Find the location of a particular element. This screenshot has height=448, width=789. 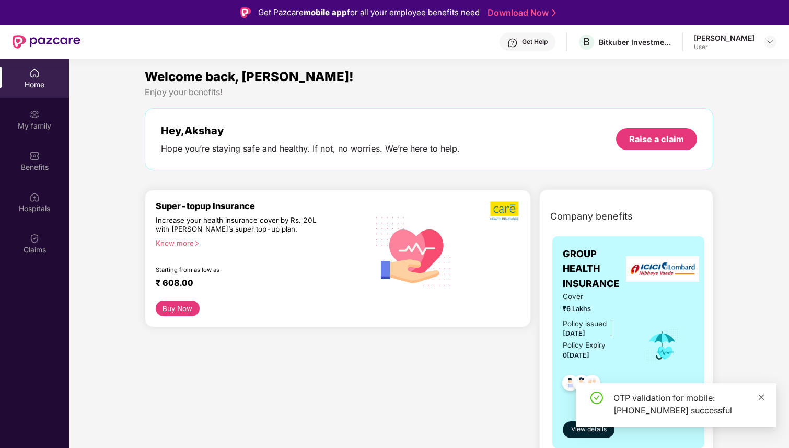

span: close is located at coordinates (762, 397).